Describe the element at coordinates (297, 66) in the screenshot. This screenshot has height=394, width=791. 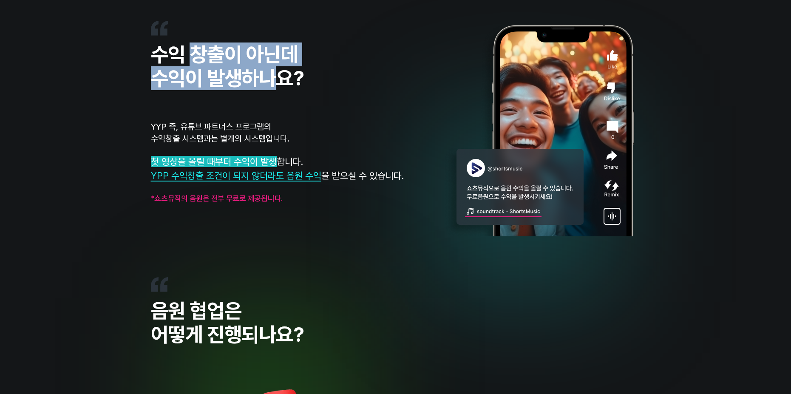
I see `h3: 수익 창출이 아닌데 수익이 발생하나요?` at that location.